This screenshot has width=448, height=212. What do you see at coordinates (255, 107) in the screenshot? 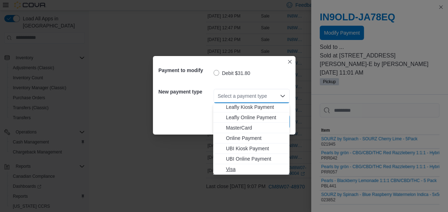
I see `span: Leafly Kiosk Payment` at bounding box center [255, 107].